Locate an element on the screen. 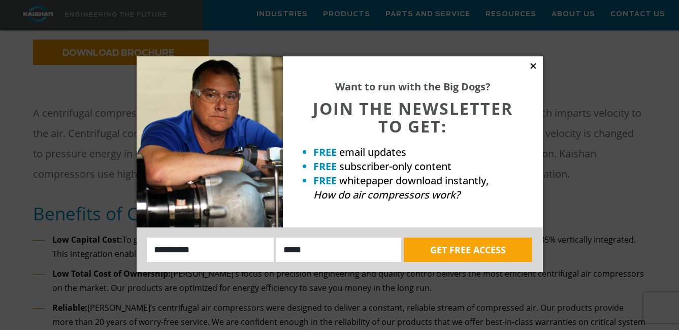 The image size is (679, 330). span: email updates is located at coordinates (373, 152).